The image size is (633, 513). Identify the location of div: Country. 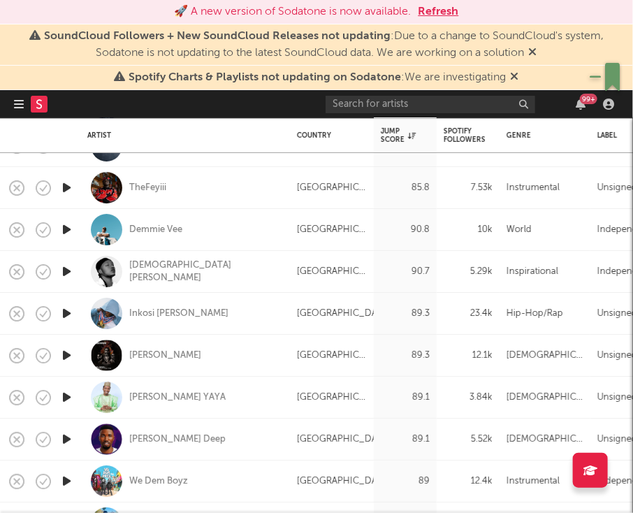
(328, 136).